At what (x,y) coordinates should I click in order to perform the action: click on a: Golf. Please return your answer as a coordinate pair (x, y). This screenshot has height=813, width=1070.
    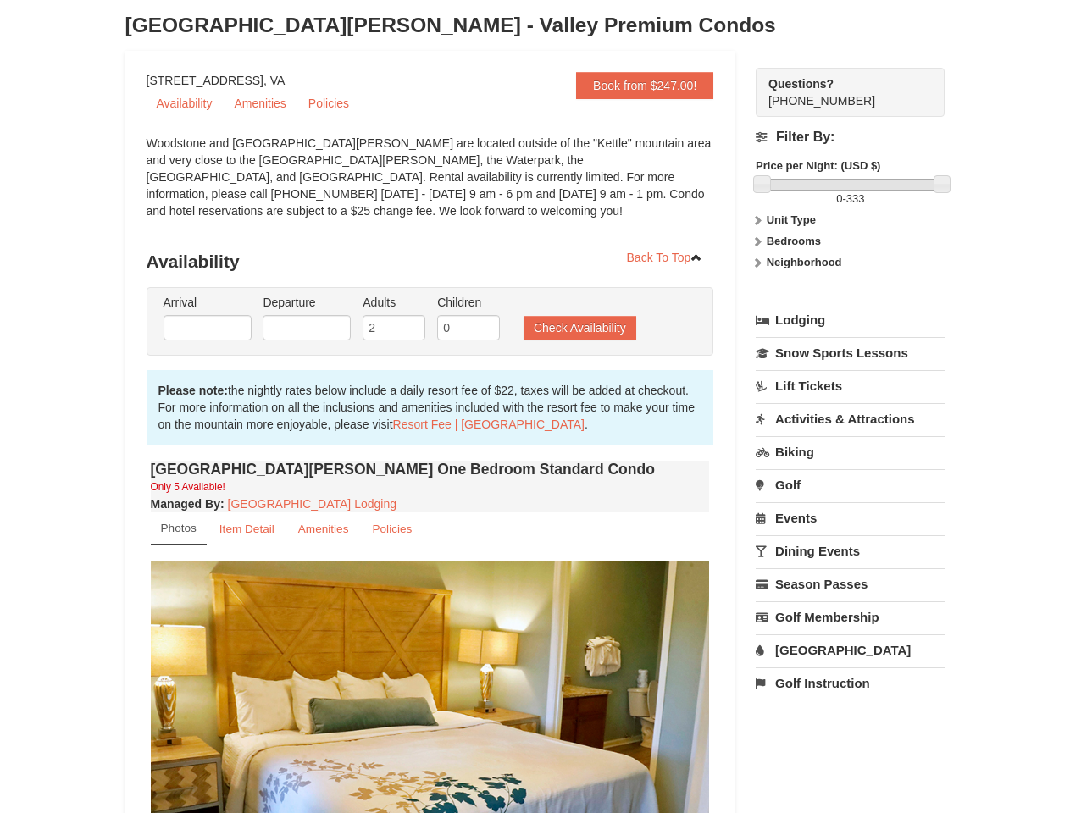
    Looking at the image, I should click on (850, 485).